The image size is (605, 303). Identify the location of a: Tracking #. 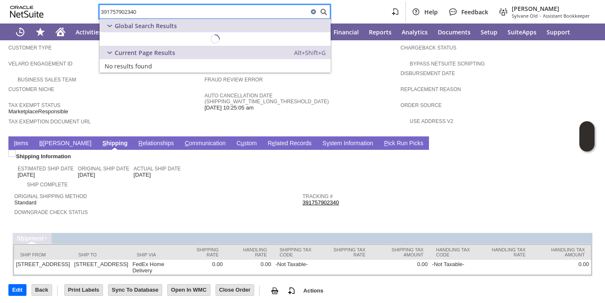
(317, 196).